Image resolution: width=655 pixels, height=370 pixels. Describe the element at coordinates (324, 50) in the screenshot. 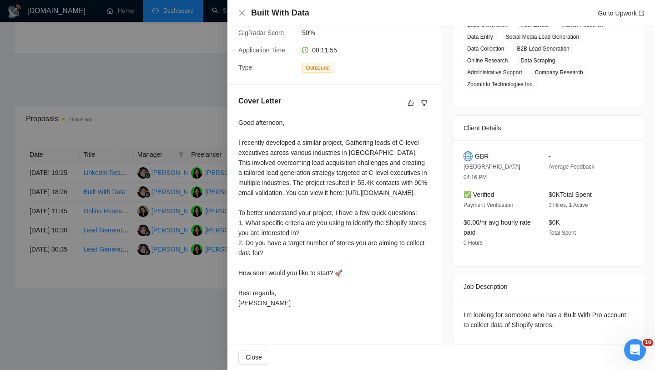

I see `span: 00:11:55` at that location.